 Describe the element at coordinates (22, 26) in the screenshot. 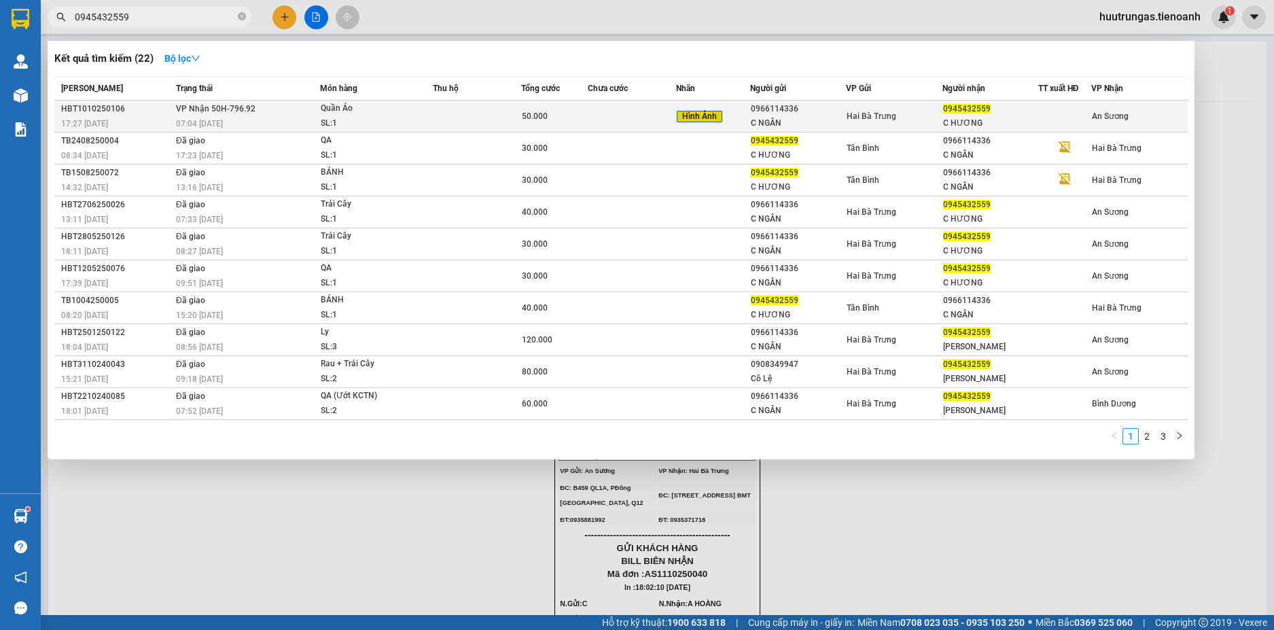

I see `img: logo` at that location.